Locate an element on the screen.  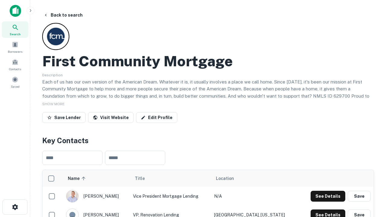
img: 1520878720083 is located at coordinates (72, 197).